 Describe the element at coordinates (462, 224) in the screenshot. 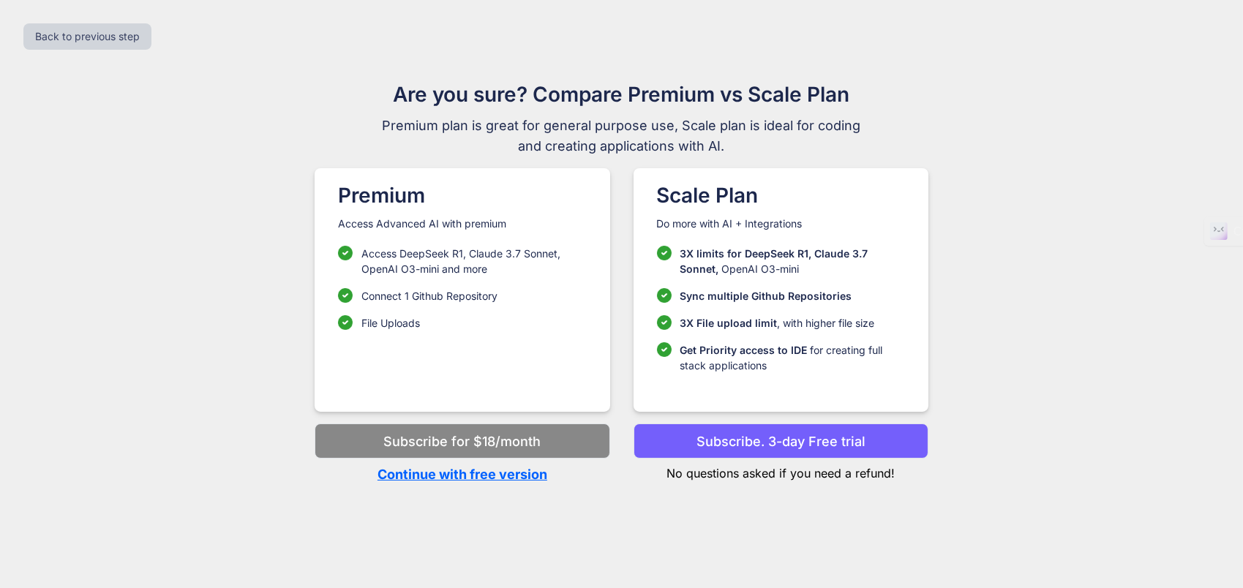

I see `p: Access Advanced AI with premium` at that location.